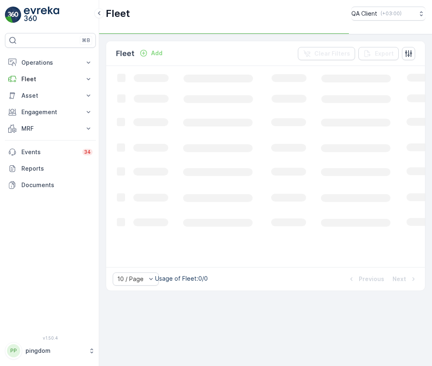 The height and width of the screenshot is (366, 432). What do you see at coordinates (399, 279) in the screenshot?
I see `p: Next` at bounding box center [399, 279].